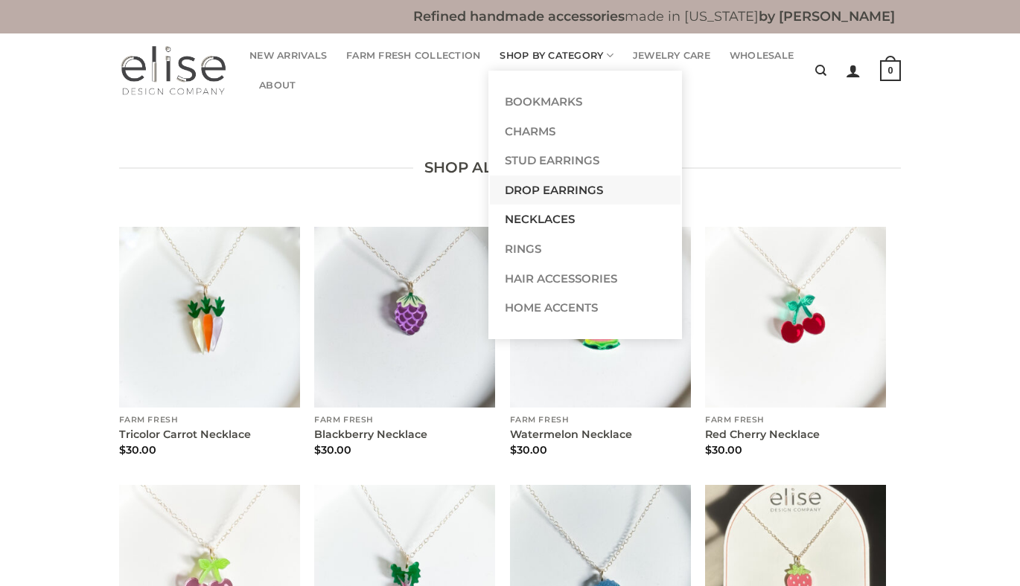 The image size is (1020, 586). What do you see at coordinates (585, 102) in the screenshot?
I see `a: Bookmarks` at bounding box center [585, 102].